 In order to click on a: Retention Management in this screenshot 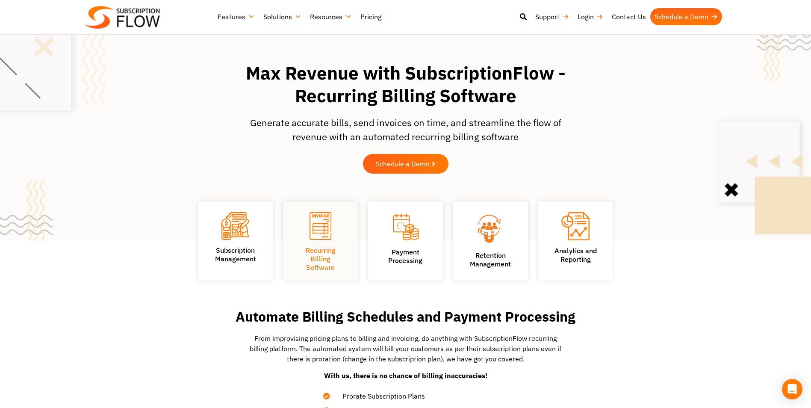, I will do `click(490, 260)`.